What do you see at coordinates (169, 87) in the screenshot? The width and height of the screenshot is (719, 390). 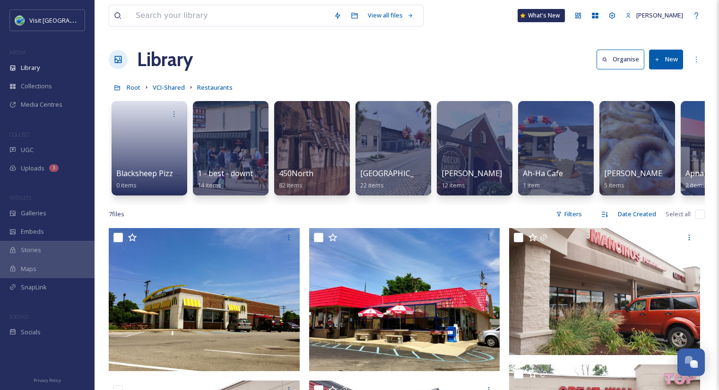 I see `span: VCI-Shared` at bounding box center [169, 87].